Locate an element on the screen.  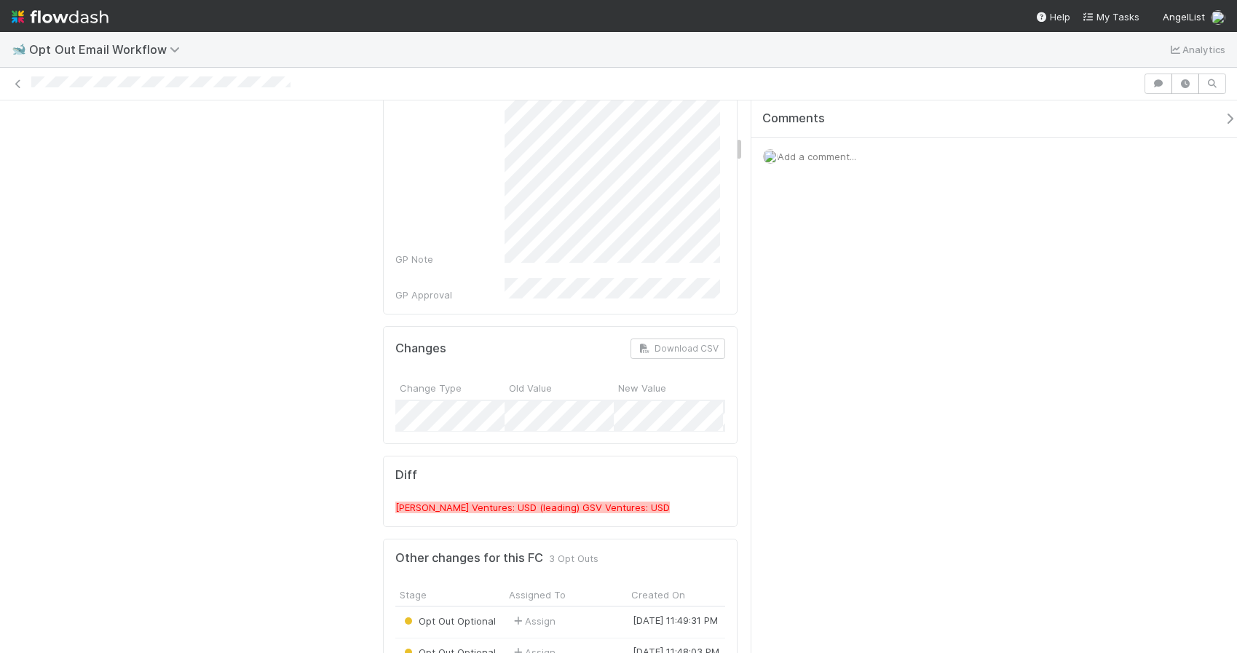
span: Stage is located at coordinates (413, 595).